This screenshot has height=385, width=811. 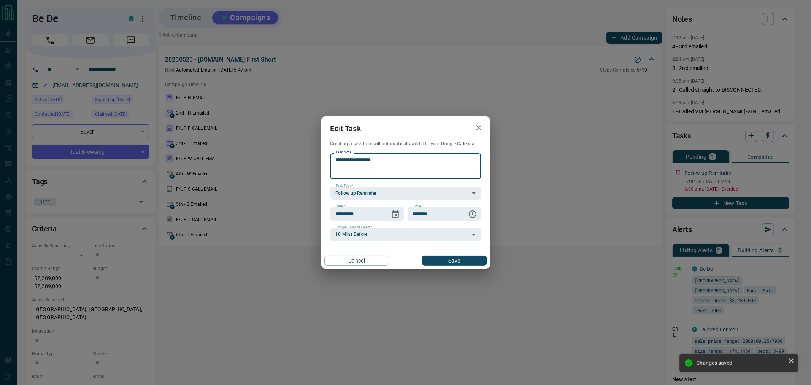 I want to click on p: Creating a task here will automatically add it to your Google Calendar., so click(x=405, y=144).